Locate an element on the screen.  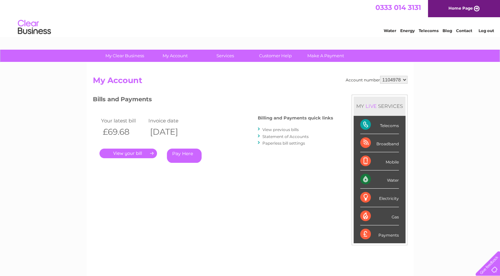
a: Pay Here is located at coordinates (184, 155).